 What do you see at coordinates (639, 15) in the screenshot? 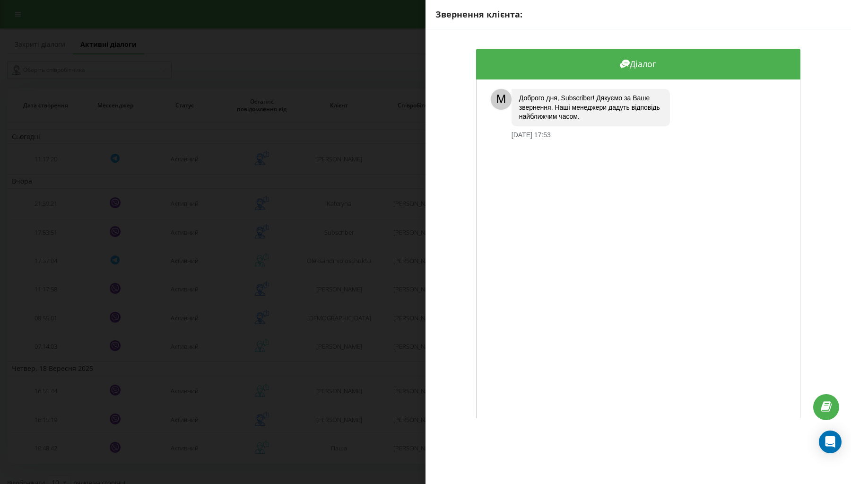
I see `div: Звернення клієнта:` at bounding box center [639, 15].